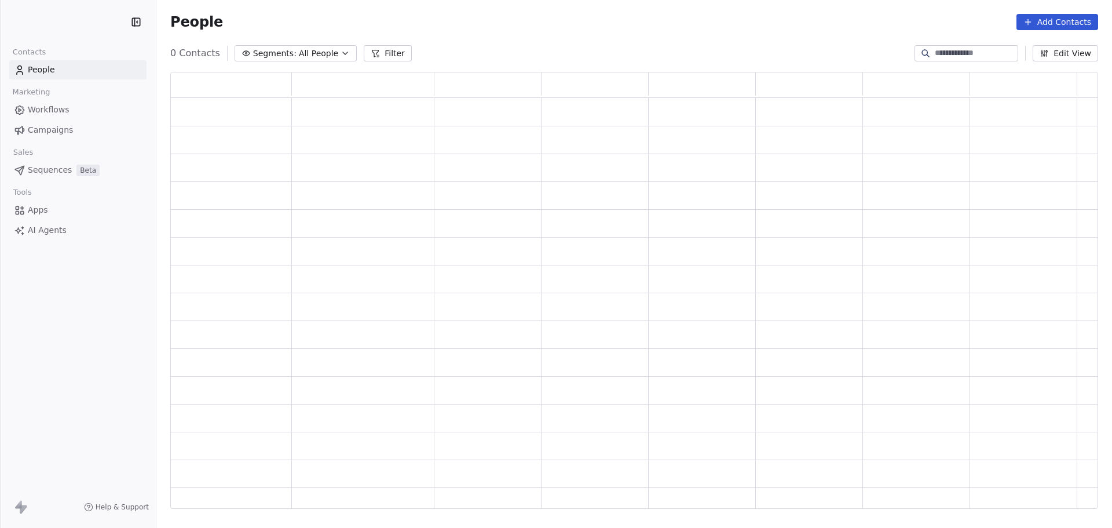  Describe the element at coordinates (116, 507) in the screenshot. I see `a: Help & Support` at that location.